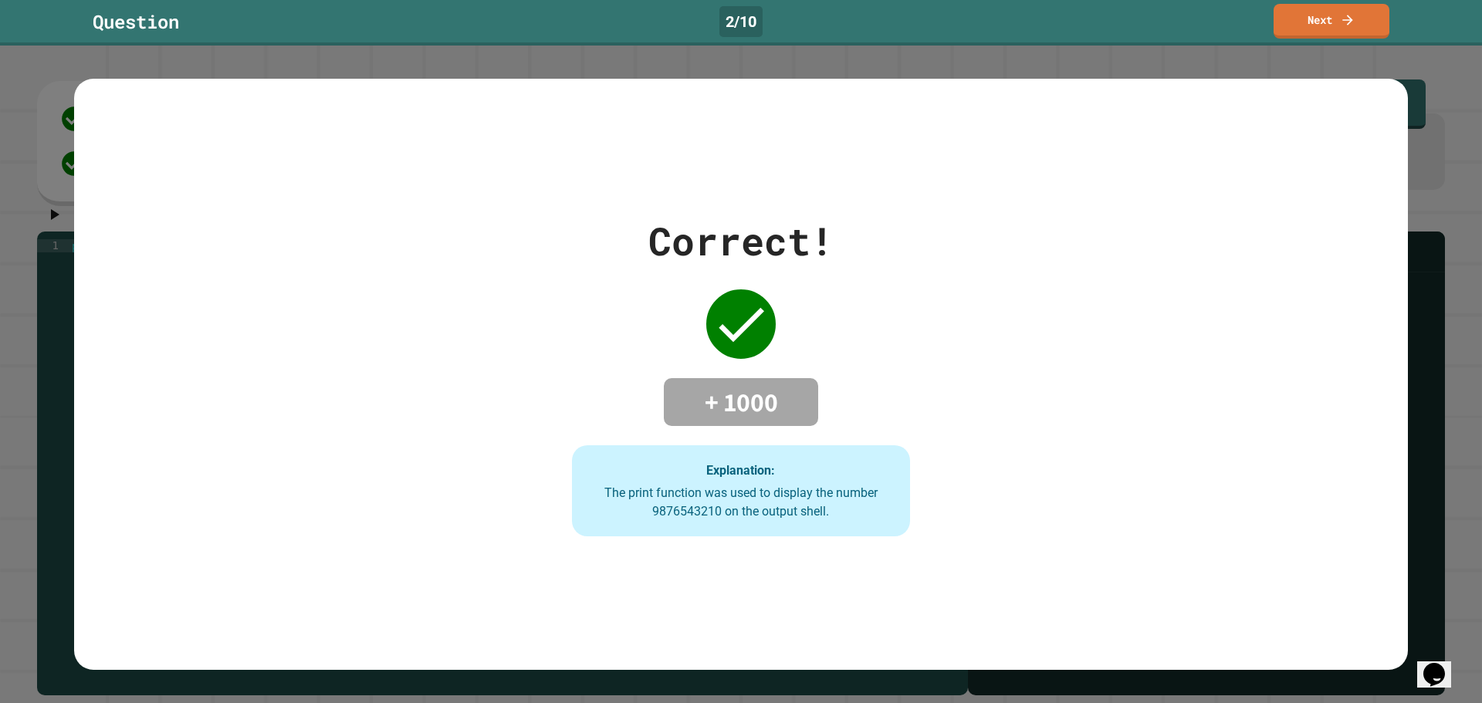 Image resolution: width=1482 pixels, height=703 pixels. What do you see at coordinates (741, 22) in the screenshot?
I see `div: 2 / 10` at bounding box center [741, 22].